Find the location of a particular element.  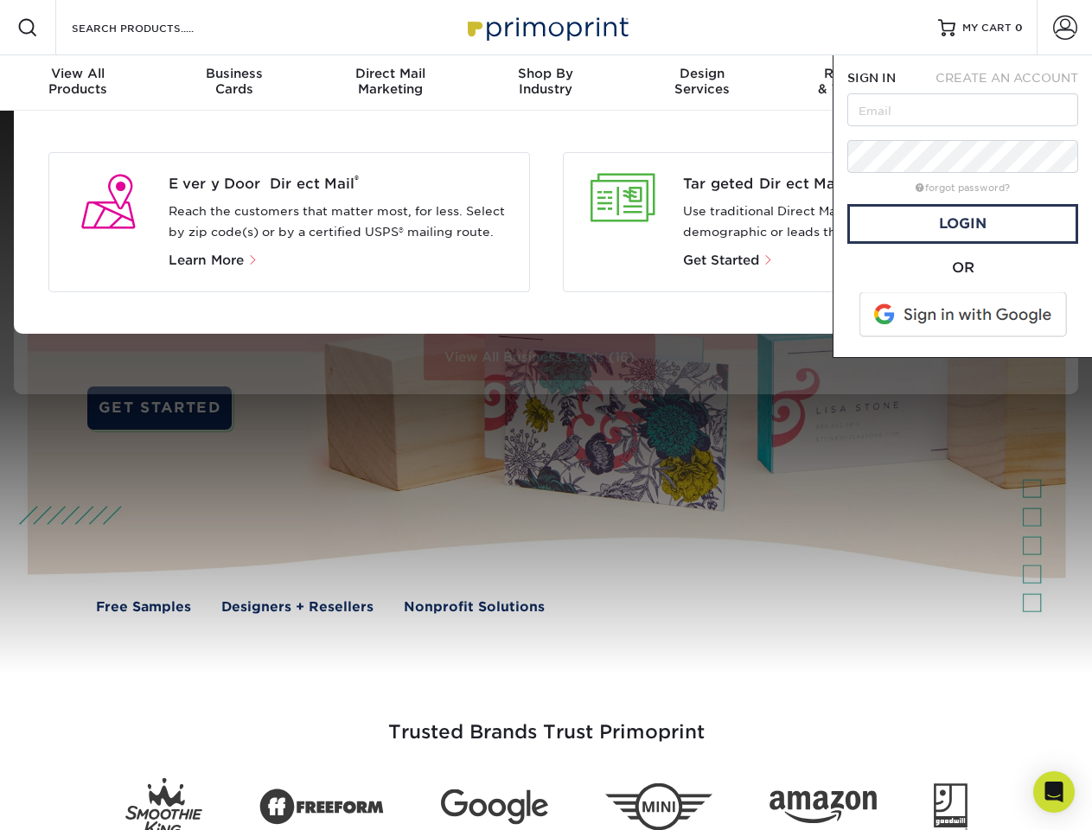

div: OR is located at coordinates (963, 268).